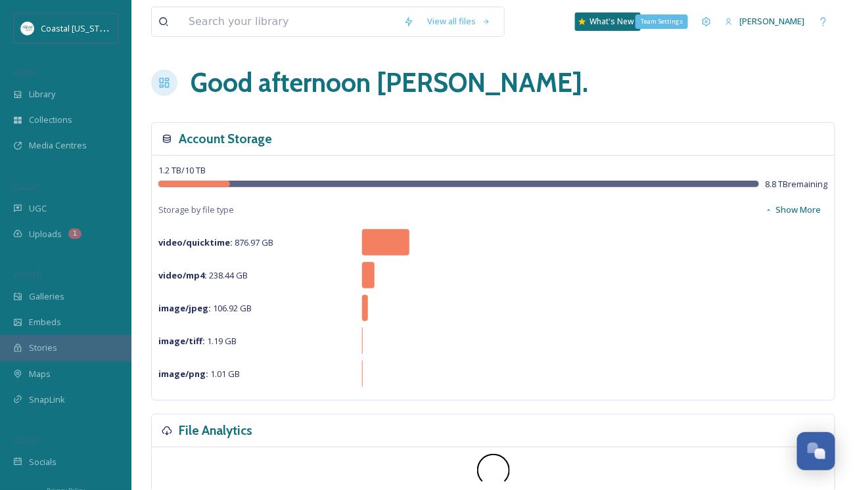 Image resolution: width=855 pixels, height=490 pixels. Describe the element at coordinates (182, 170) in the screenshot. I see `span: 1.2 TB / 10 TB` at that location.